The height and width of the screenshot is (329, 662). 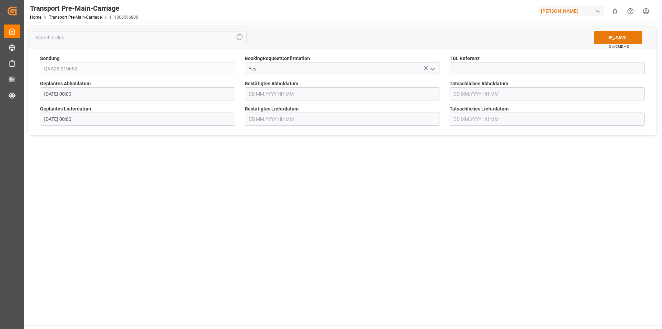 What do you see at coordinates (479, 83) in the screenshot?
I see `span: Tatsächliches Abholdatum` at bounding box center [479, 83].